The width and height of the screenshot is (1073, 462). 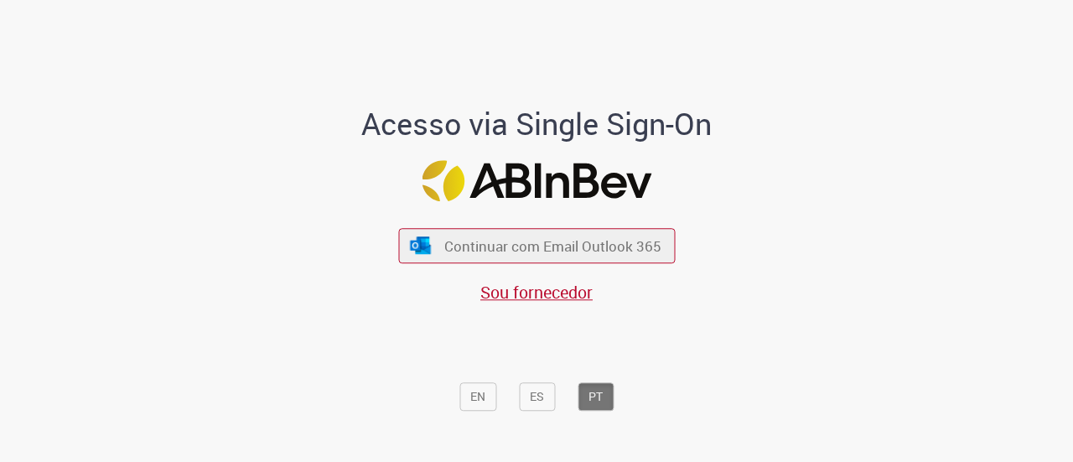 What do you see at coordinates (421, 245) in the screenshot?
I see `img: ícone Azure/Microsoft 360` at bounding box center [421, 245].